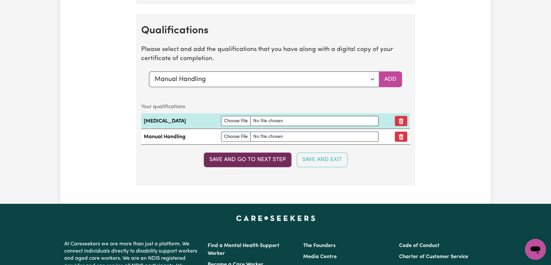 The height and width of the screenshot is (265, 551). What do you see at coordinates (180, 137) in the screenshot?
I see `td: Manual Handling` at bounding box center [180, 137].